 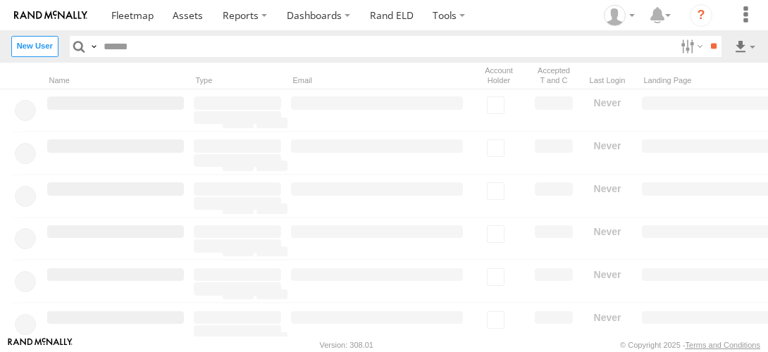 What do you see at coordinates (35, 46) in the screenshot?
I see `label: Create New User` at bounding box center [35, 46].